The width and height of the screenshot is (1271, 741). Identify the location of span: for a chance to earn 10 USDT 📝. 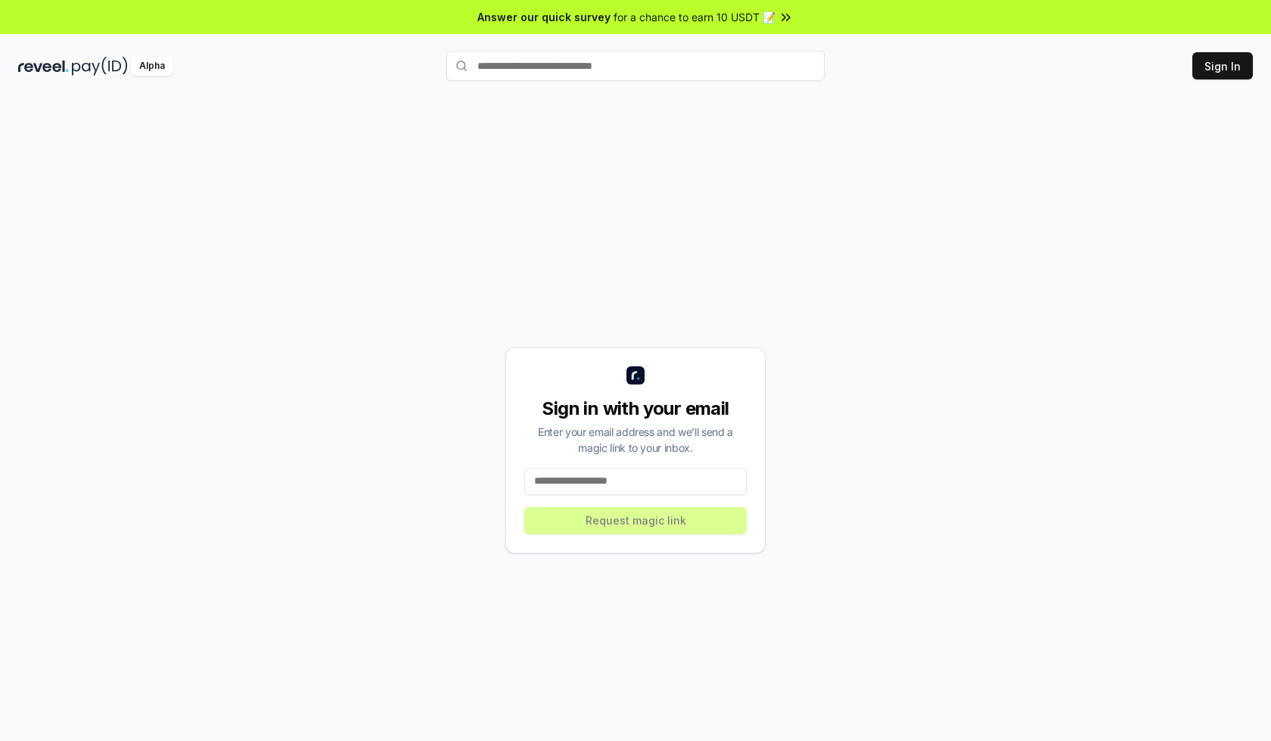
(695, 17).